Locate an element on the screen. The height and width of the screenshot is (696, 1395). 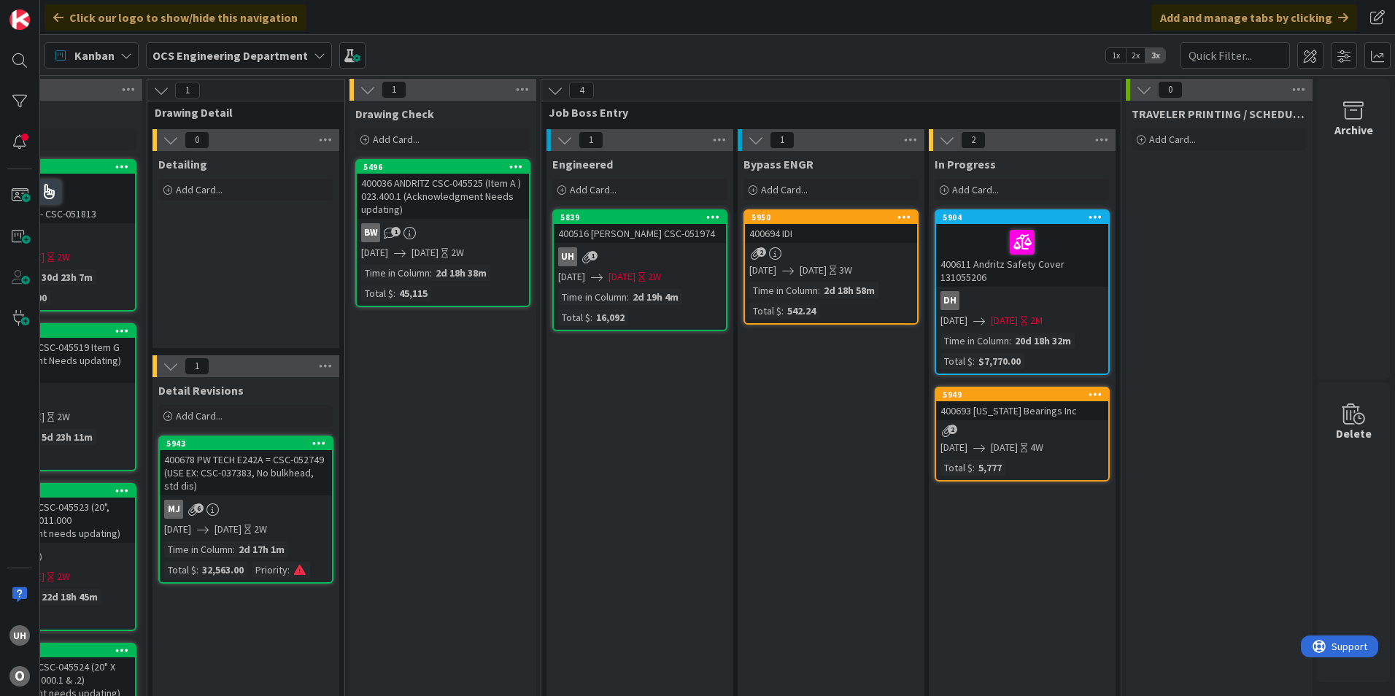
div: 5904 is located at coordinates (1025, 217).